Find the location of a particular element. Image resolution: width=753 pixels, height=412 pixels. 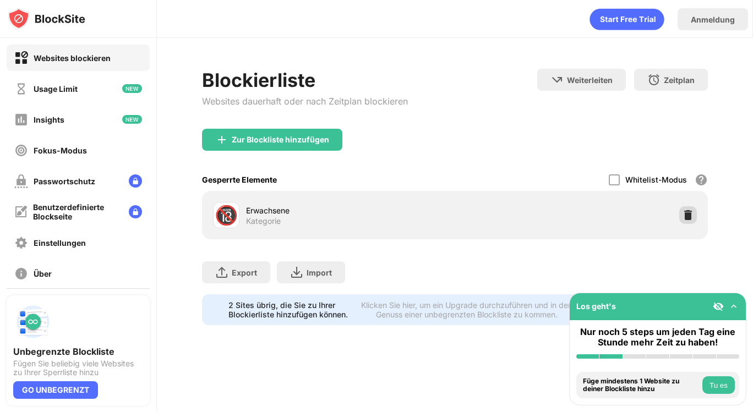

img: focus-off.svg is located at coordinates (21, 150).